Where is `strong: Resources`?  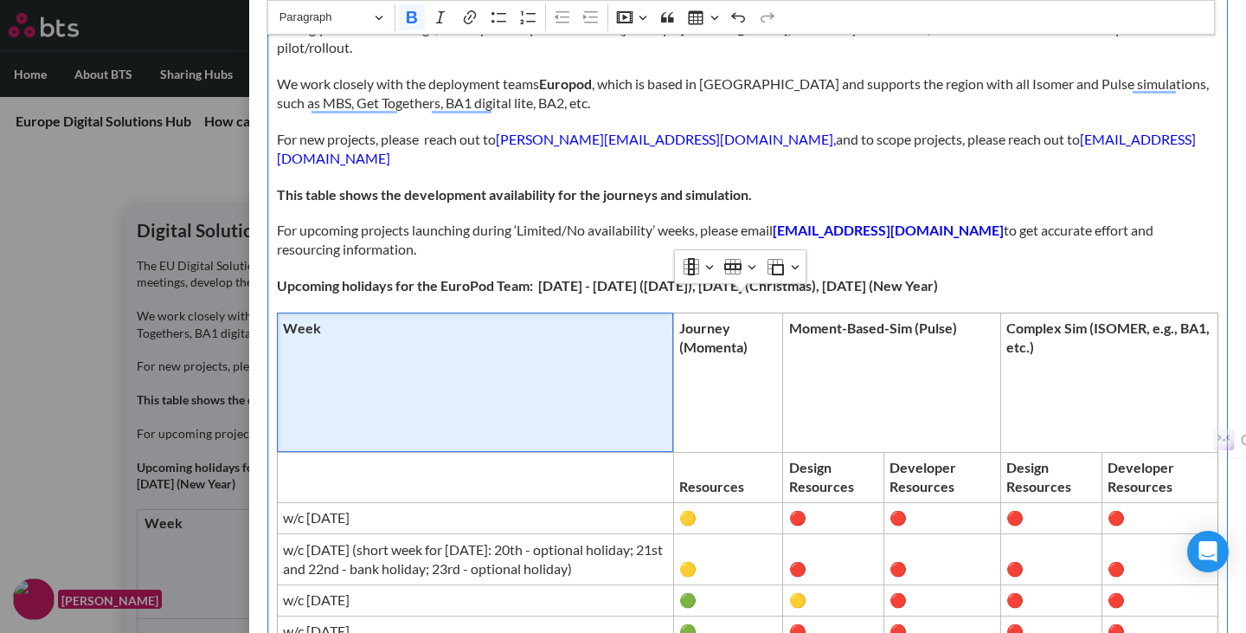 strong: Resources is located at coordinates (712, 486).